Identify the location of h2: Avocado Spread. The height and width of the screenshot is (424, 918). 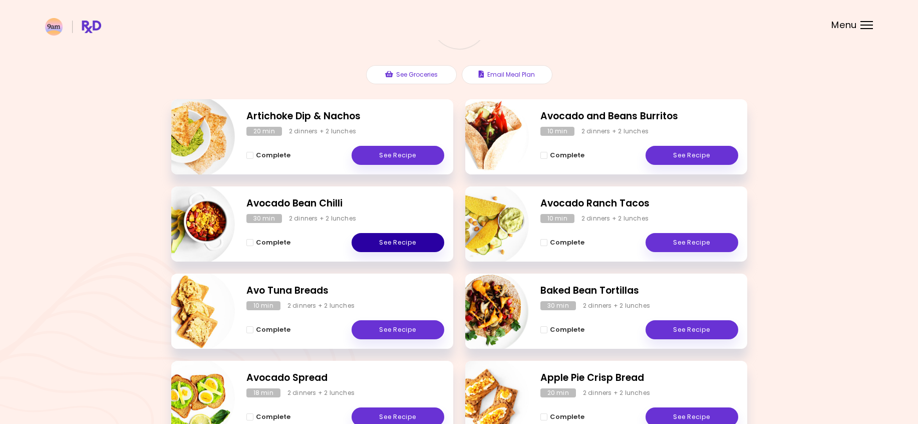
(345, 378).